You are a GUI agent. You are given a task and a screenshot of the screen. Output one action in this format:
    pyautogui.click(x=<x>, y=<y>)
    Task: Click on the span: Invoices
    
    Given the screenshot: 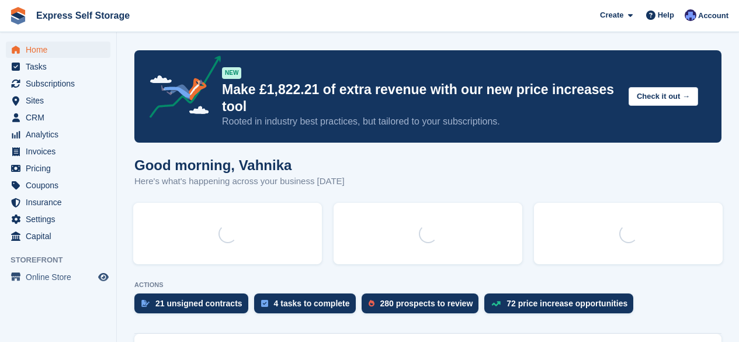 What is the action you would take?
    pyautogui.click(x=61, y=151)
    